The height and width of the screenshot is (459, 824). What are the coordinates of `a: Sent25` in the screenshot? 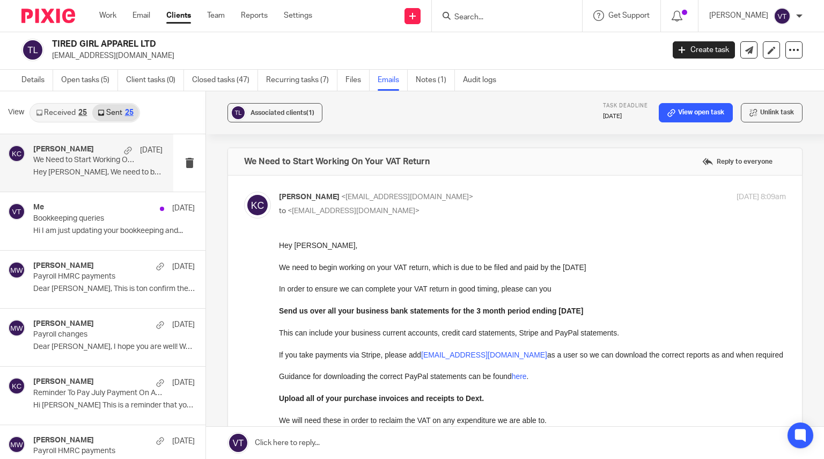 It's located at (115, 113).